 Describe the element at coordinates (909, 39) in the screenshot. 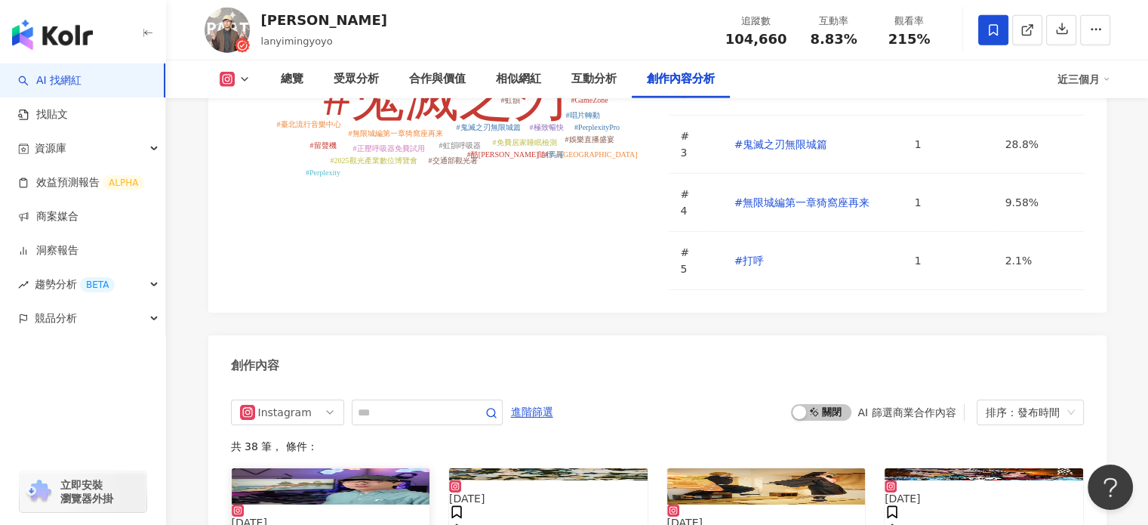

I see `span: 215%` at that location.